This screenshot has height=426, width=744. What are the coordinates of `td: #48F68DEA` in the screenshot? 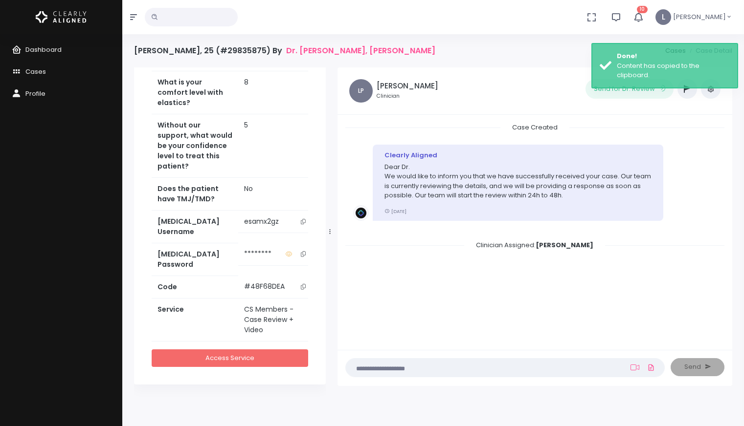 It's located at (277, 287).